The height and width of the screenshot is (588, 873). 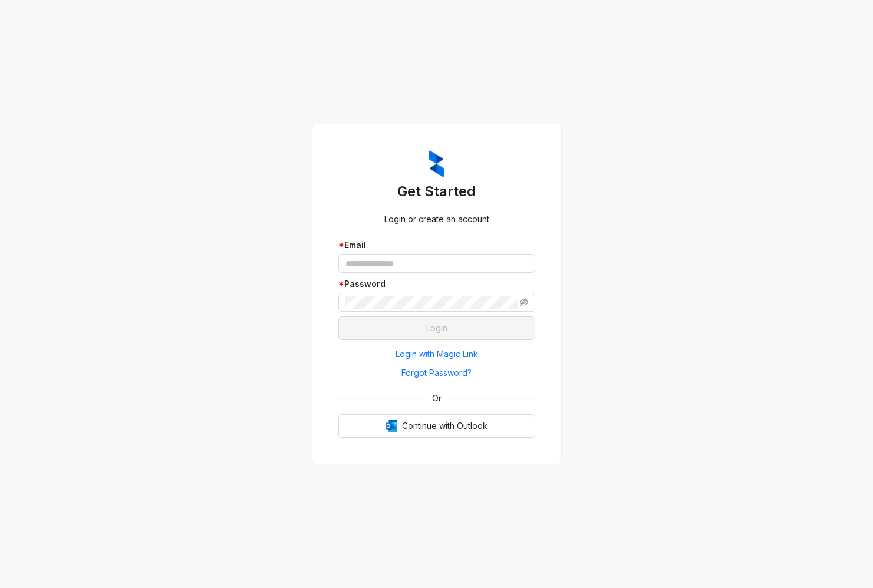 I want to click on img: Outlook, so click(x=391, y=426).